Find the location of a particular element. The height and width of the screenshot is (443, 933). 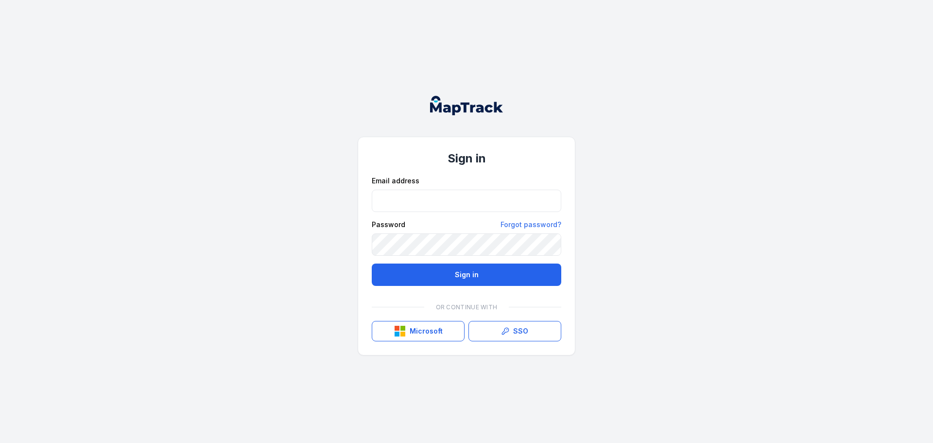

nav: Global is located at coordinates (466, 105).